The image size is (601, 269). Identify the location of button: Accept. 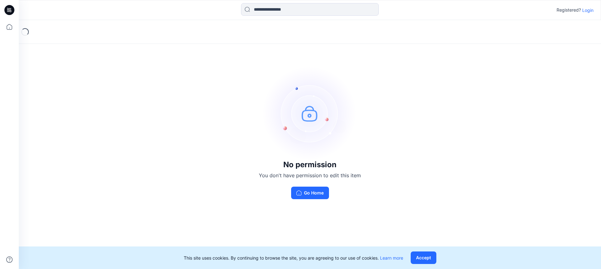
(424, 258).